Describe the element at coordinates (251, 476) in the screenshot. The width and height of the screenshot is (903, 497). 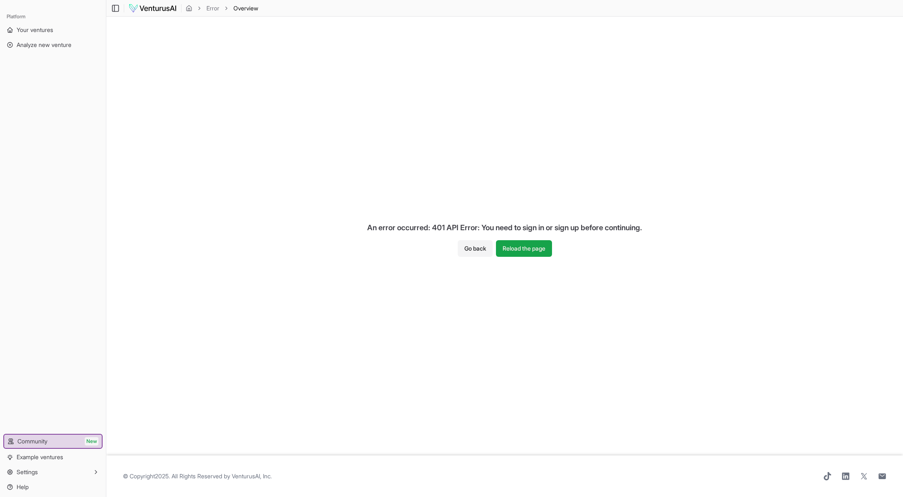
I see `a: VenturusAI, Inc` at that location.